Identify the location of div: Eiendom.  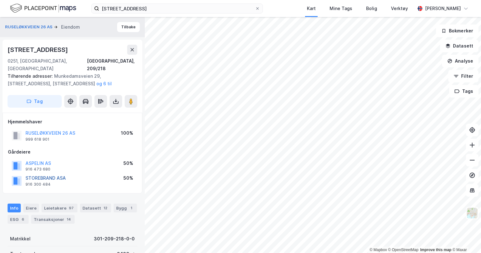
(71, 27).